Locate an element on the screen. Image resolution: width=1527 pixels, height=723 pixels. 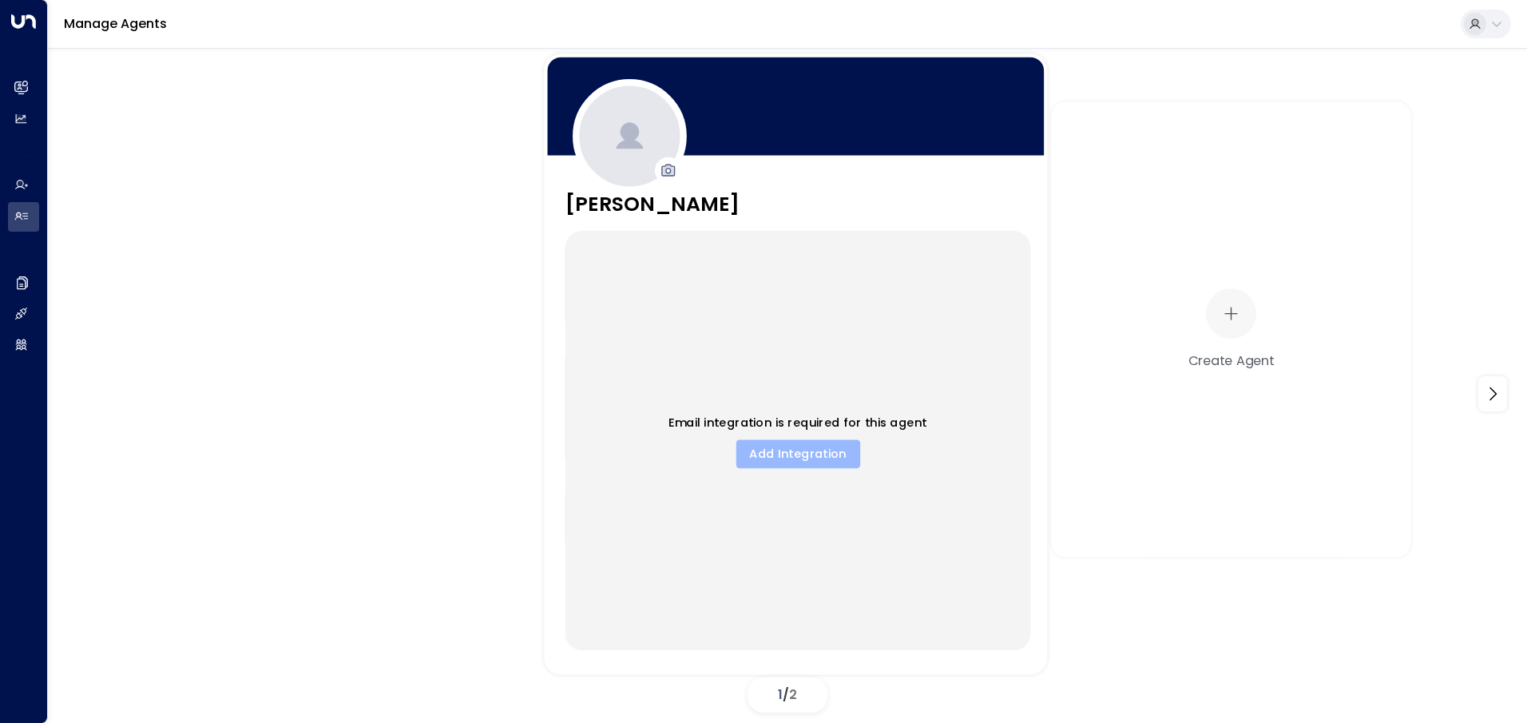
p: Email integration is required for this agent is located at coordinates (797, 422).